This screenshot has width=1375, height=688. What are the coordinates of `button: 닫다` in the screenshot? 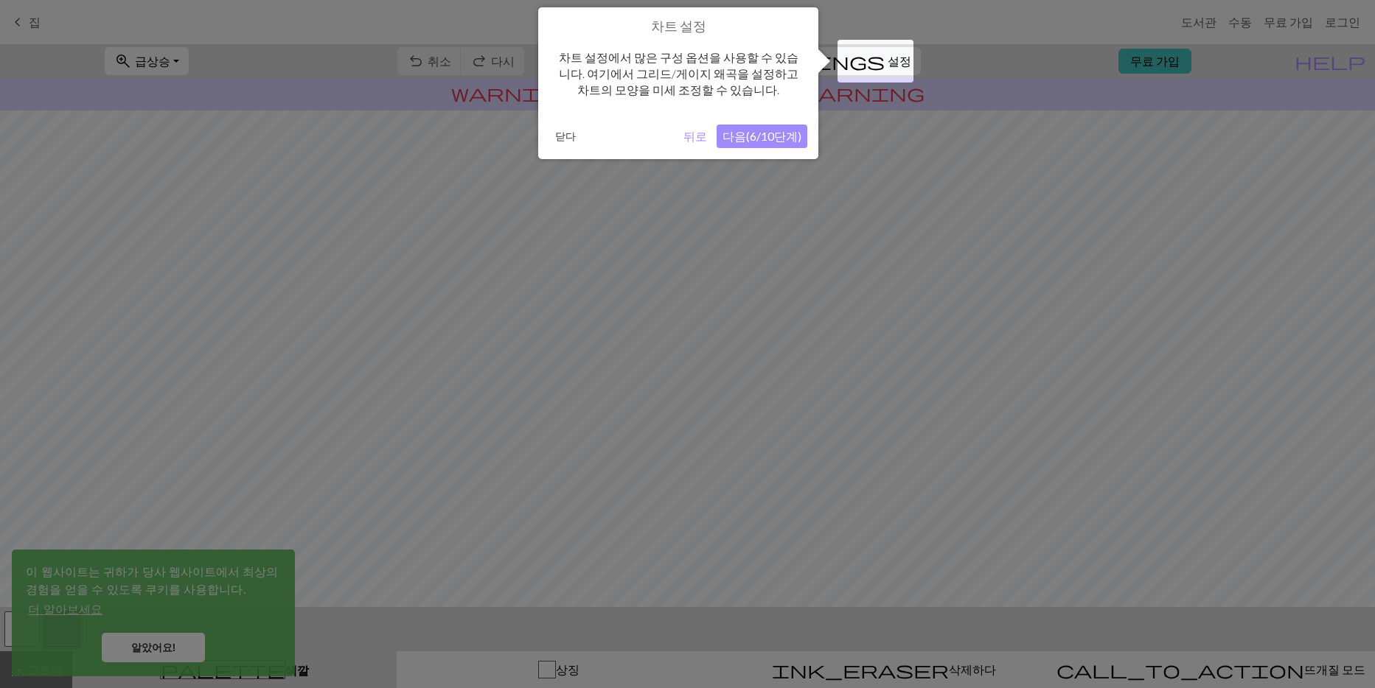 It's located at (565, 136).